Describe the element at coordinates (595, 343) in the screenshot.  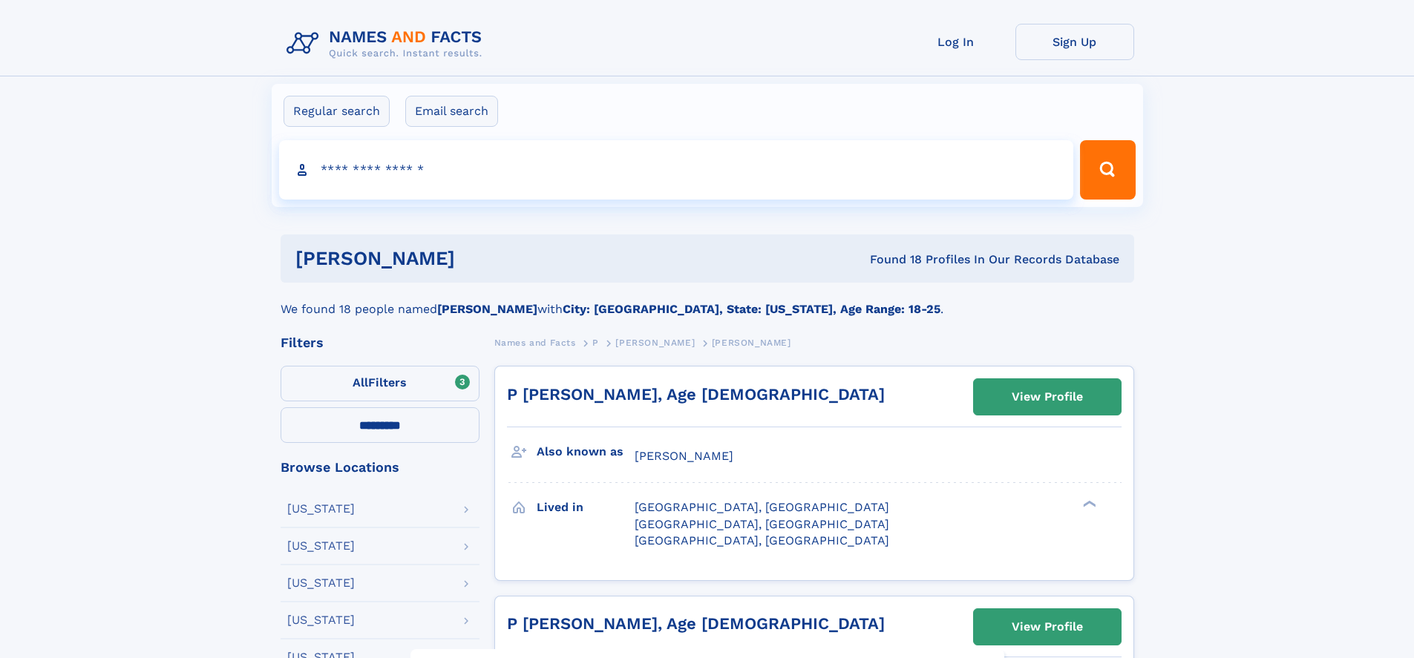
I see `span: P` at that location.